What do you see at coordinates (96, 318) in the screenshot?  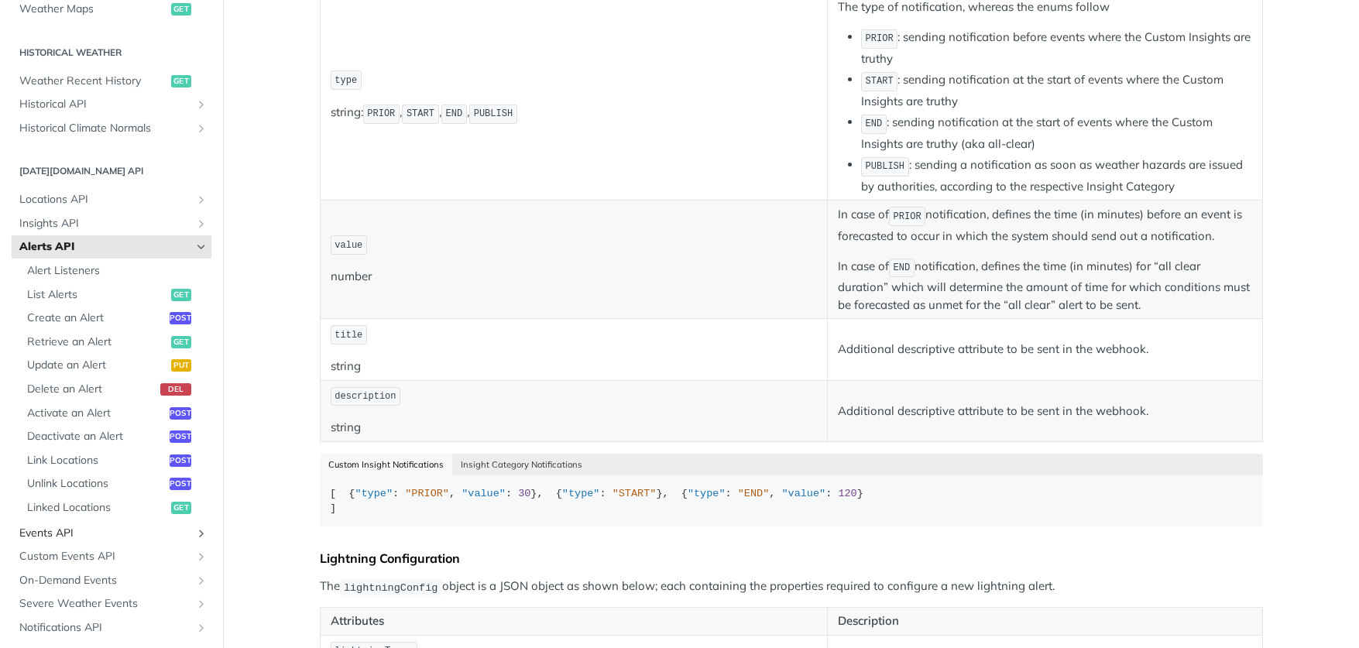 I see `span: Create an Alert` at bounding box center [96, 318].